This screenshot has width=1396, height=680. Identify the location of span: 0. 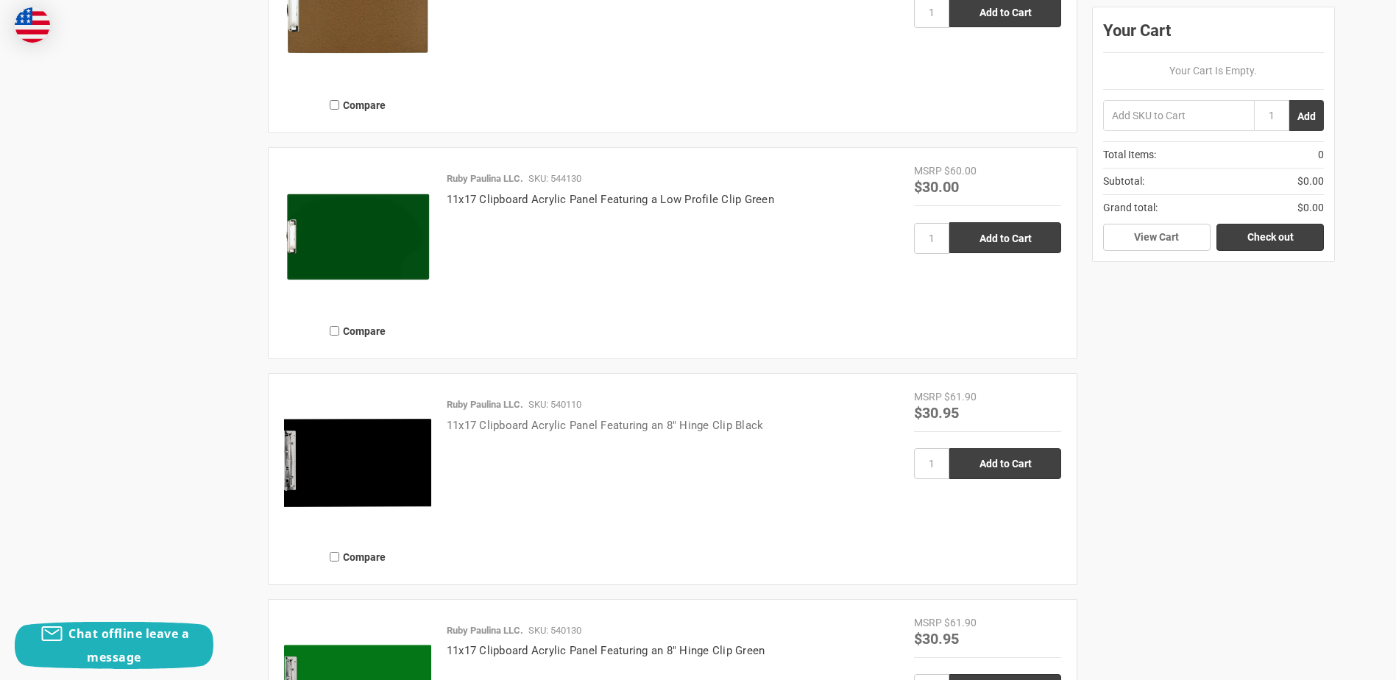
(1321, 155).